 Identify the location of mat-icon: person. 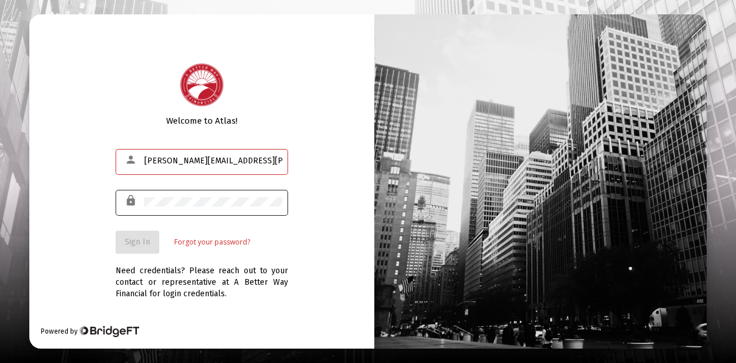
(132, 160).